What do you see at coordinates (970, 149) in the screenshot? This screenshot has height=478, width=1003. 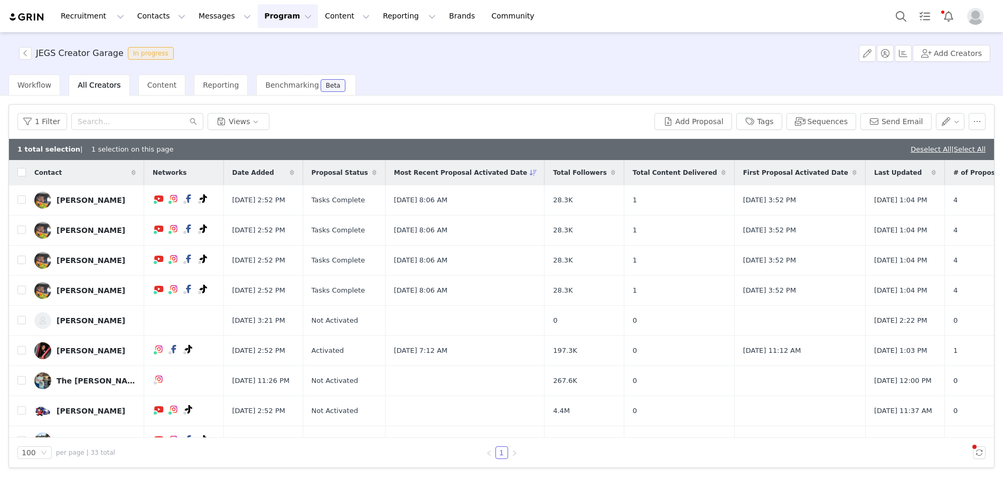 I see `a: Select All` at bounding box center [970, 149].